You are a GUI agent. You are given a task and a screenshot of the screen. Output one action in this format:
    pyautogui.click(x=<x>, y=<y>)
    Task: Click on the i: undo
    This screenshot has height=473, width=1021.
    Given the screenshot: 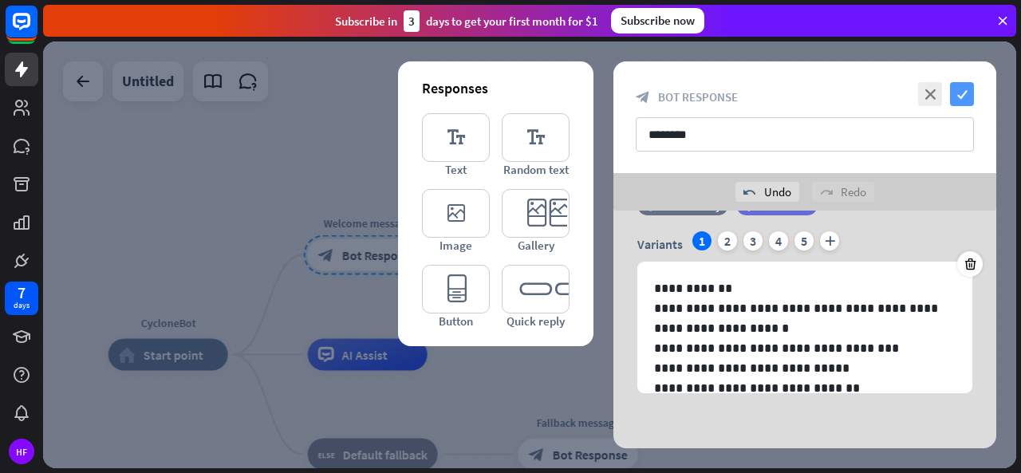 What is the action you would take?
    pyautogui.click(x=749, y=192)
    